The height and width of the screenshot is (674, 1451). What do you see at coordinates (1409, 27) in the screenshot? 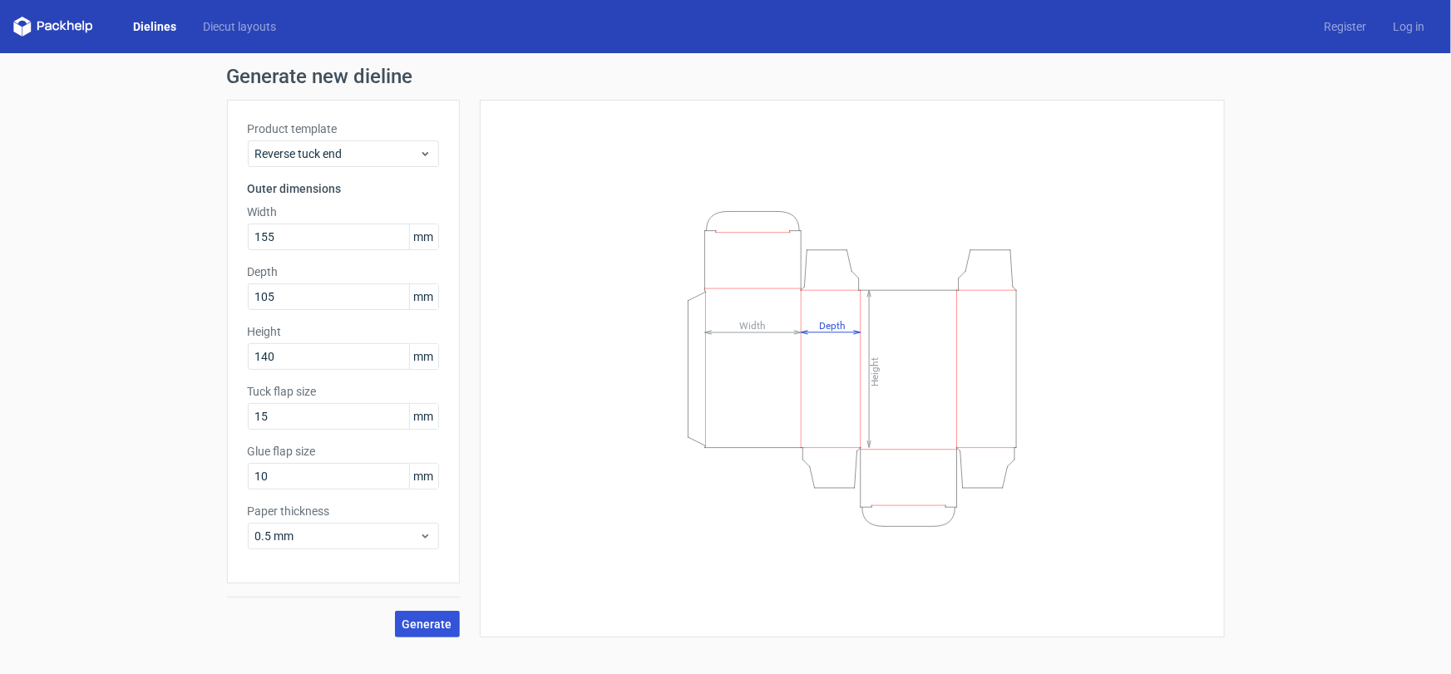
I see `a: Log in` at bounding box center [1409, 27].